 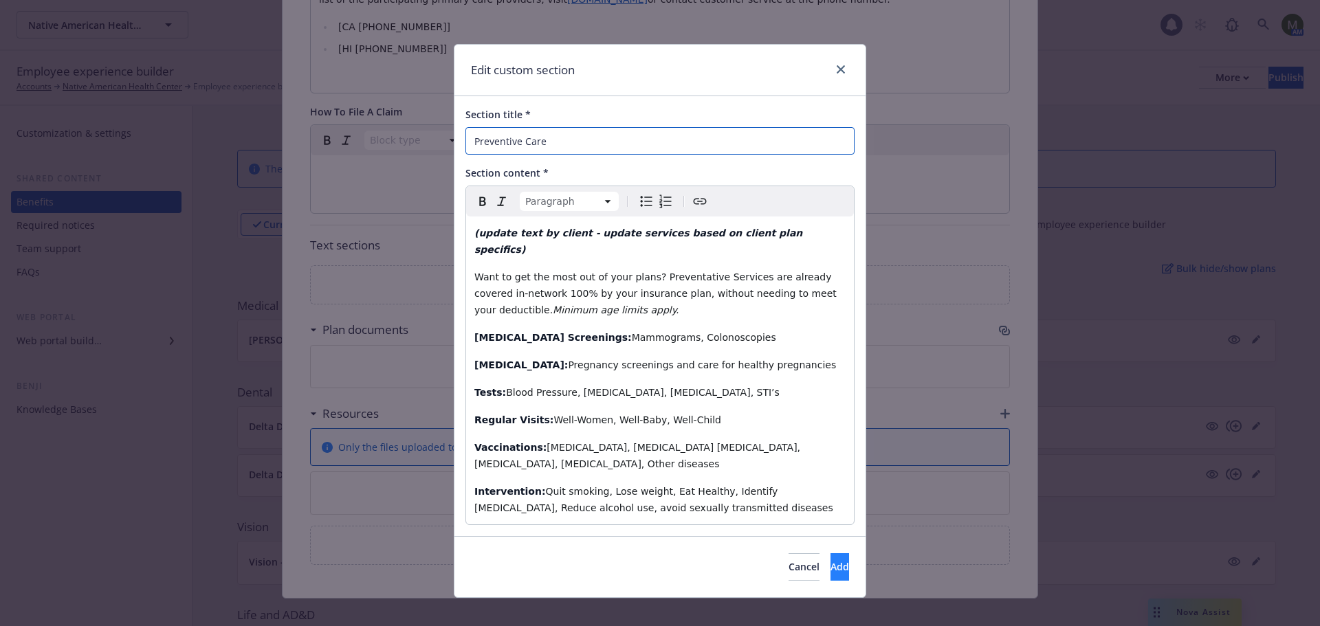 What do you see at coordinates (640, 241) in the screenshot?
I see `strong: (update text by client - update services based on client plan specifics)` at bounding box center [640, 241].